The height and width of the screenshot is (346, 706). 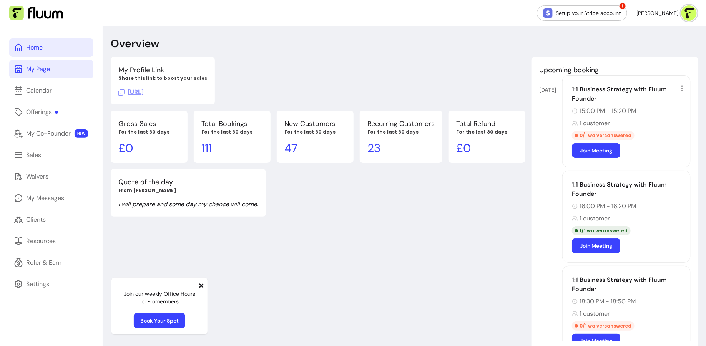 I want to click on div: My Messages, so click(x=45, y=198).